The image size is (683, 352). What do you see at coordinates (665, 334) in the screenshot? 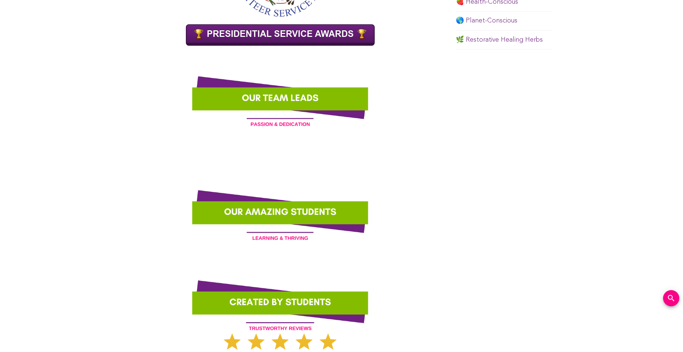
I see `div: Chat Widget` at bounding box center [665, 334].